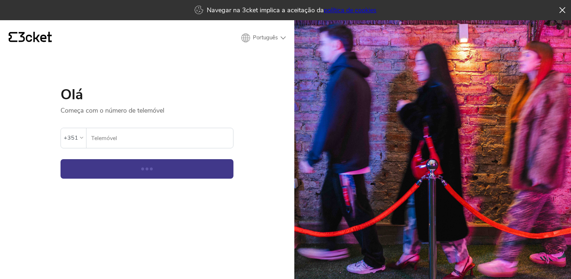 Image resolution: width=571 pixels, height=279 pixels. Describe the element at coordinates (350, 10) in the screenshot. I see `a: política de cookies` at that location.